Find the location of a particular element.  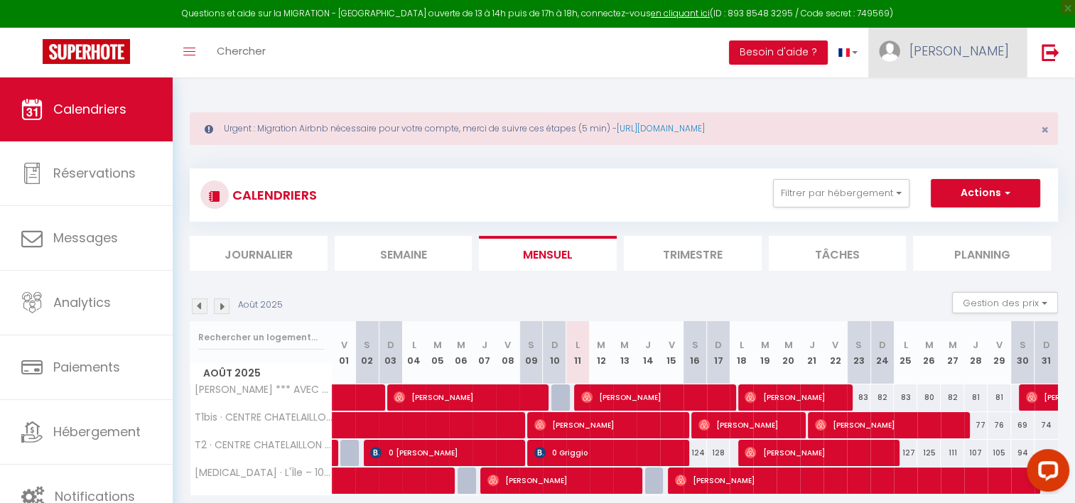

span: Calendriers is located at coordinates (90, 109).